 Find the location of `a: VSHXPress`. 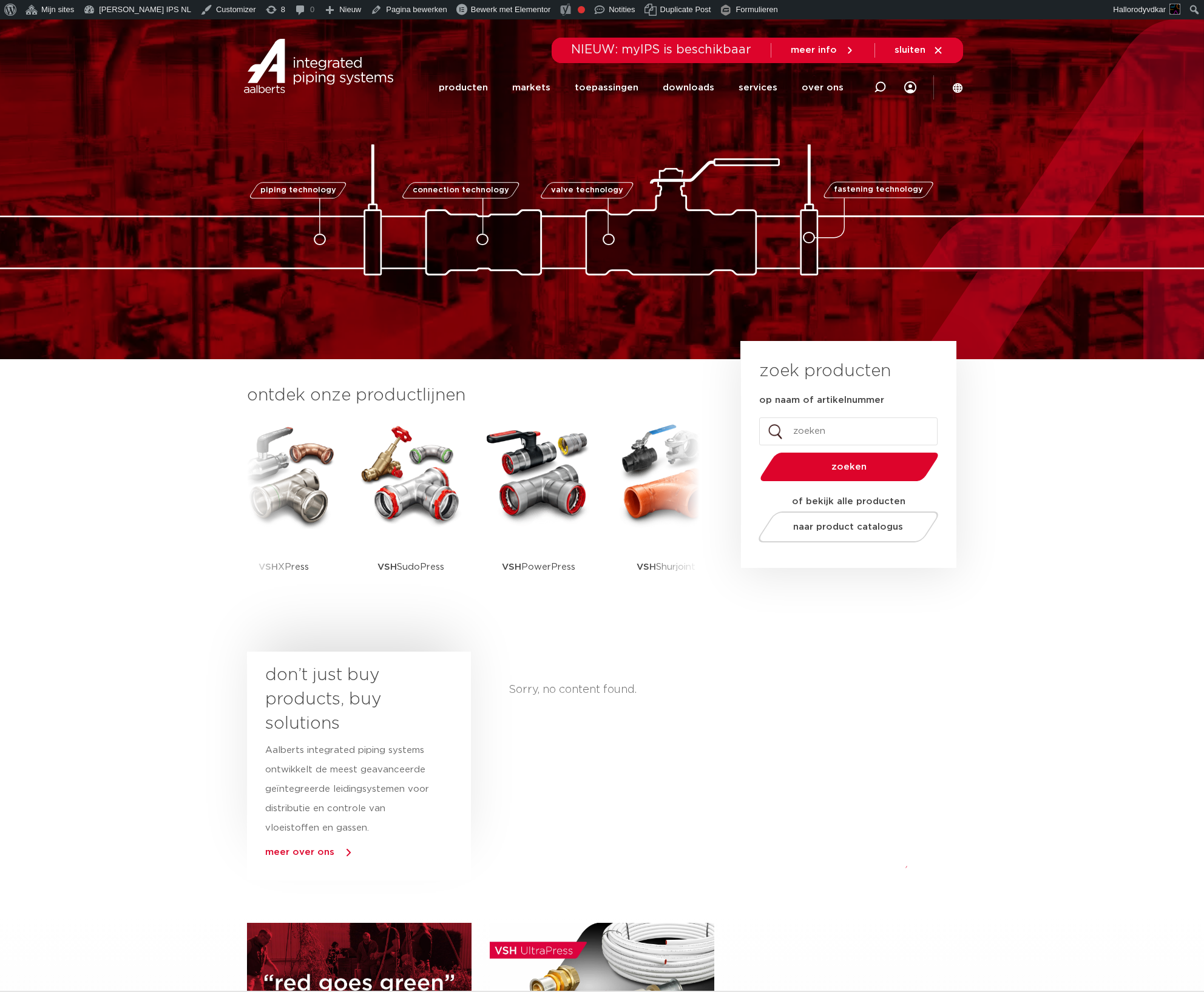

a: VSHXPress is located at coordinates (284, 513).